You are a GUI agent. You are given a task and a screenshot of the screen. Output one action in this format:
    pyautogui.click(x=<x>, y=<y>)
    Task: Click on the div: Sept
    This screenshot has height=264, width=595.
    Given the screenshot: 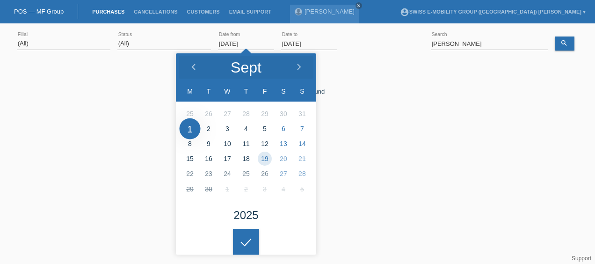 What is the action you would take?
    pyautogui.click(x=246, y=67)
    